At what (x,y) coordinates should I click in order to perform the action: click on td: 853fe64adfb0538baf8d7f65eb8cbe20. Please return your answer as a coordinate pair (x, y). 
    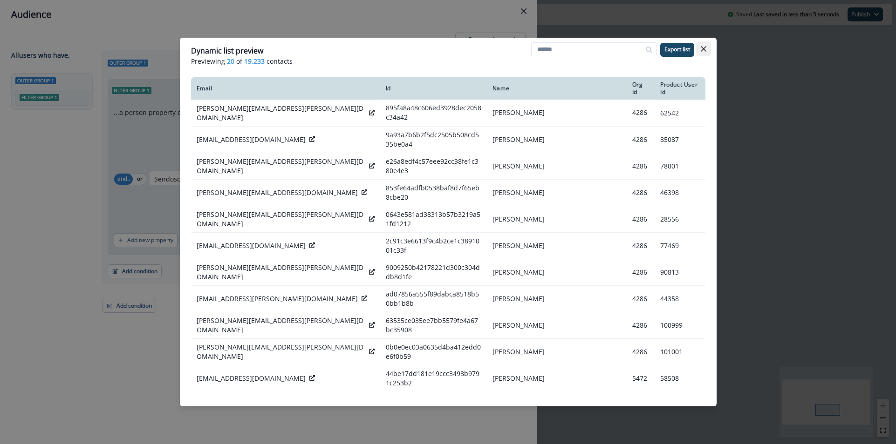
    Looking at the image, I should click on (433, 192).